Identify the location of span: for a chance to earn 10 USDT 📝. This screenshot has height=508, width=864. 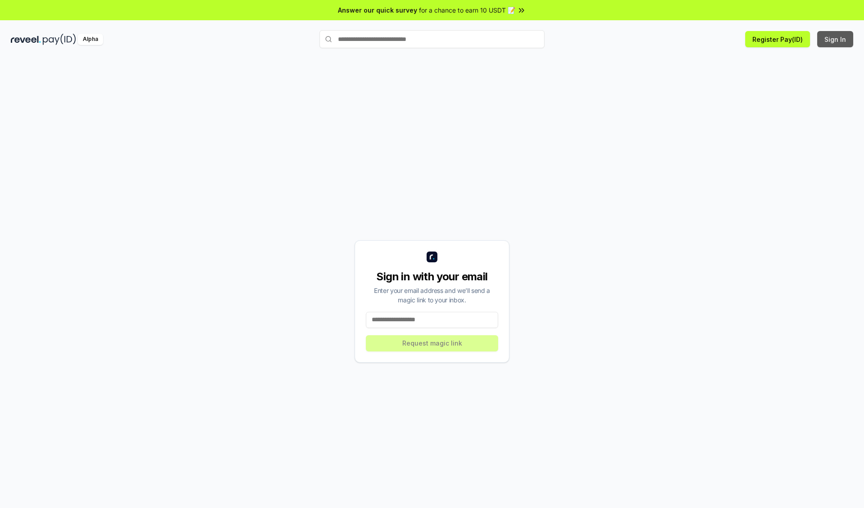
(467, 10).